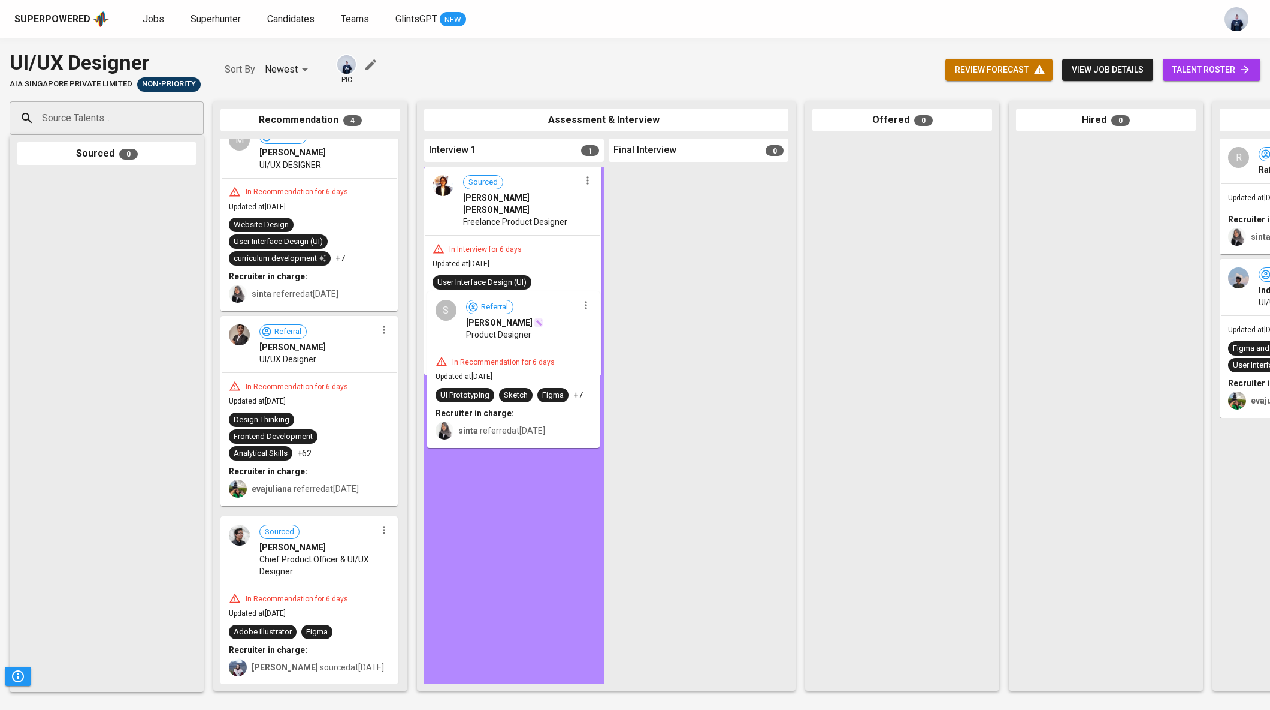 Image resolution: width=1270 pixels, height=710 pixels. I want to click on span: Interview 1, so click(452, 150).